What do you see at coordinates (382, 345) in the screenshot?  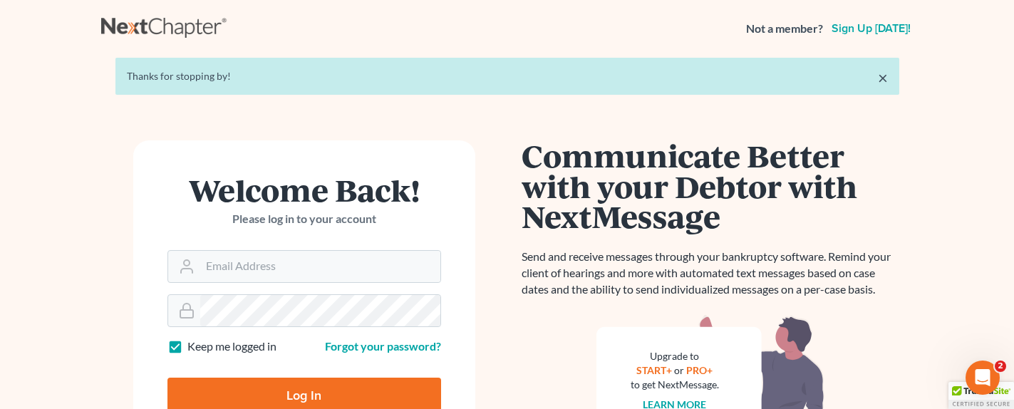 I see `a: Forgot your password?` at bounding box center [382, 345].